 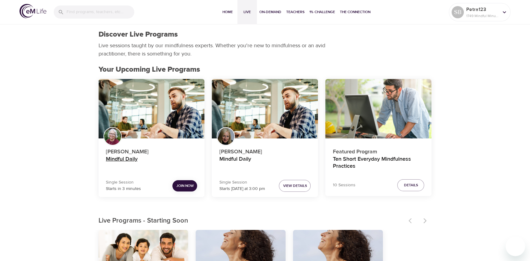 What do you see at coordinates (295, 186) in the screenshot?
I see `span: View Details` at bounding box center [295, 186].